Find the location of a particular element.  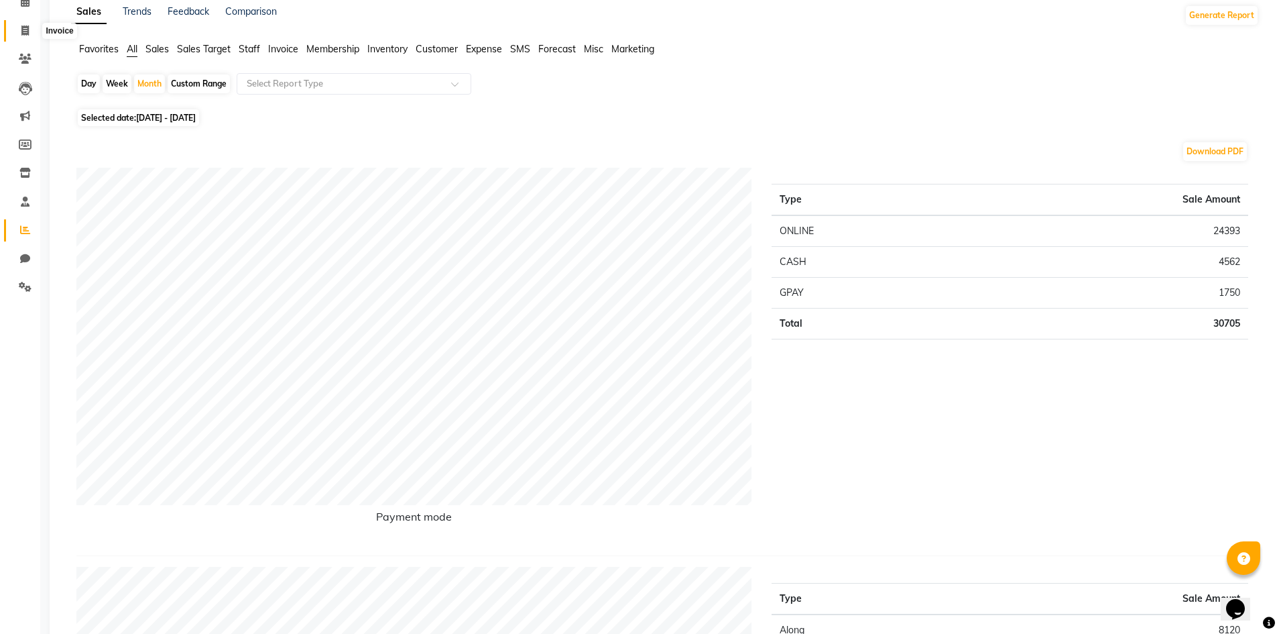

td: Total is located at coordinates (868, 324).